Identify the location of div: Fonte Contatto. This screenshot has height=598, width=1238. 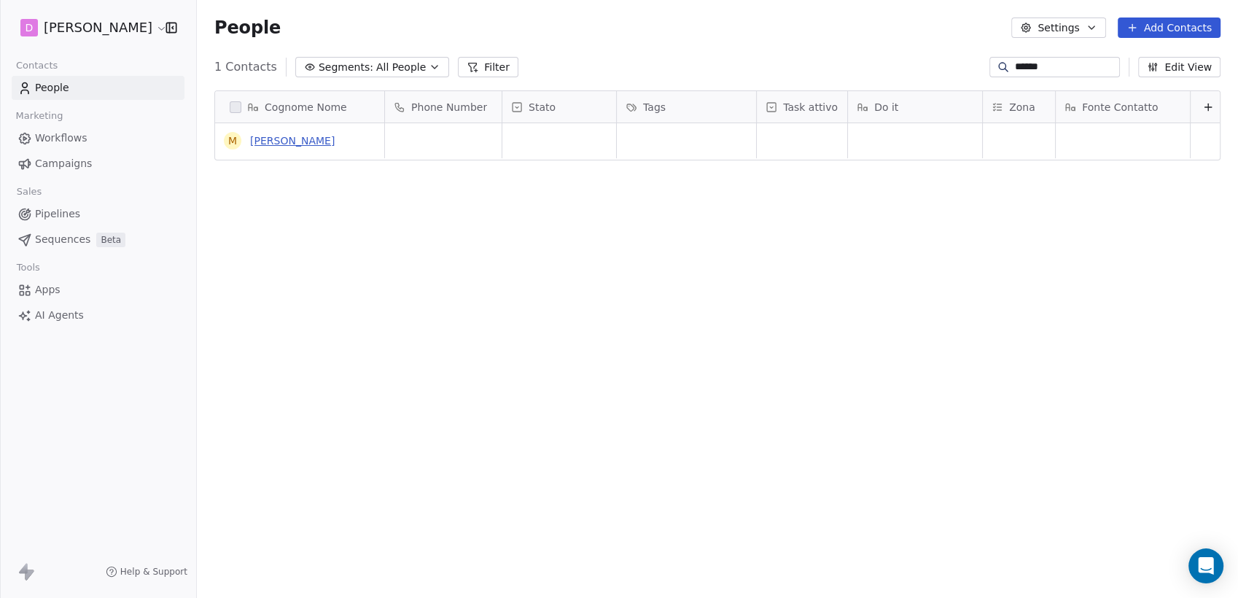
(1123, 106).